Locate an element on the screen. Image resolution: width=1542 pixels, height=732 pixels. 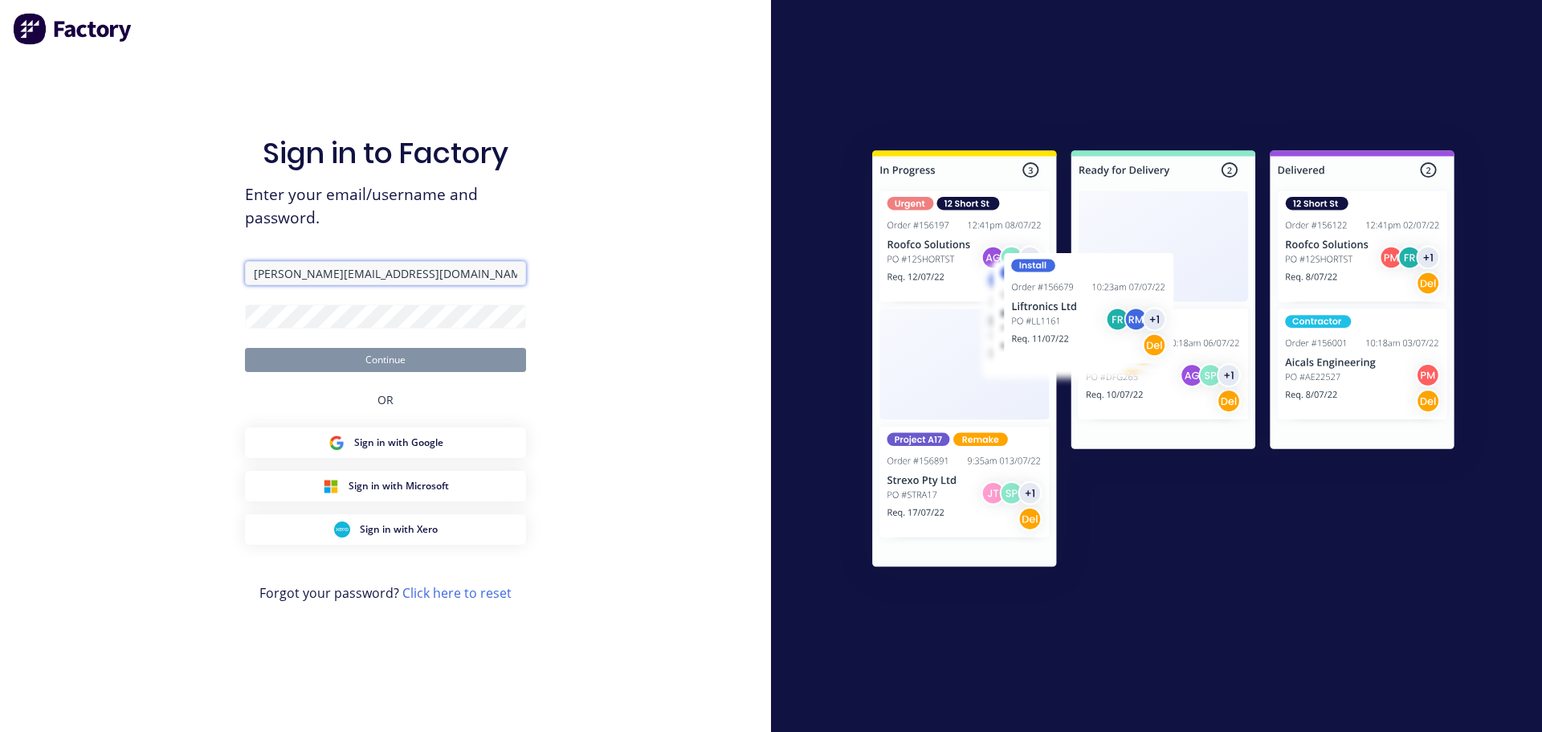
button: Continue is located at coordinates (385, 360).